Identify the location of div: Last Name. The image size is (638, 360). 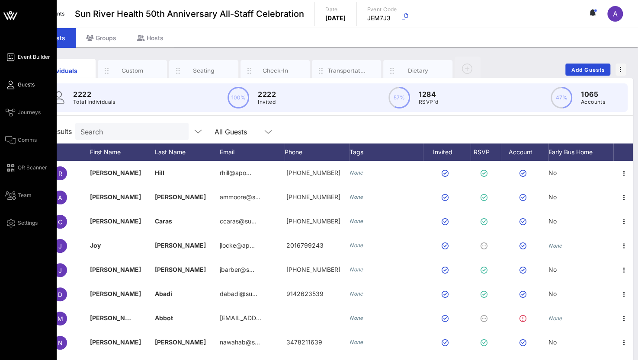
(187, 152).